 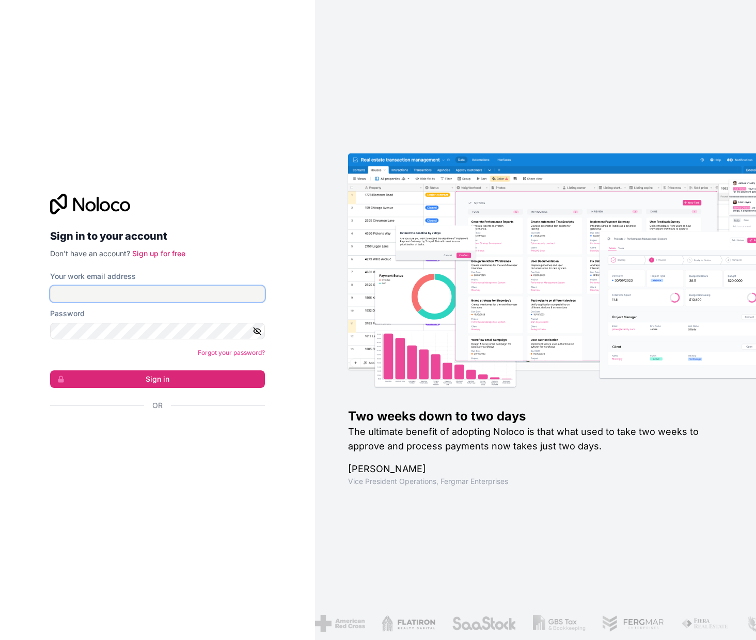 I want to click on h1: Vice President Operations , Fergmar Enterprises, so click(x=536, y=482).